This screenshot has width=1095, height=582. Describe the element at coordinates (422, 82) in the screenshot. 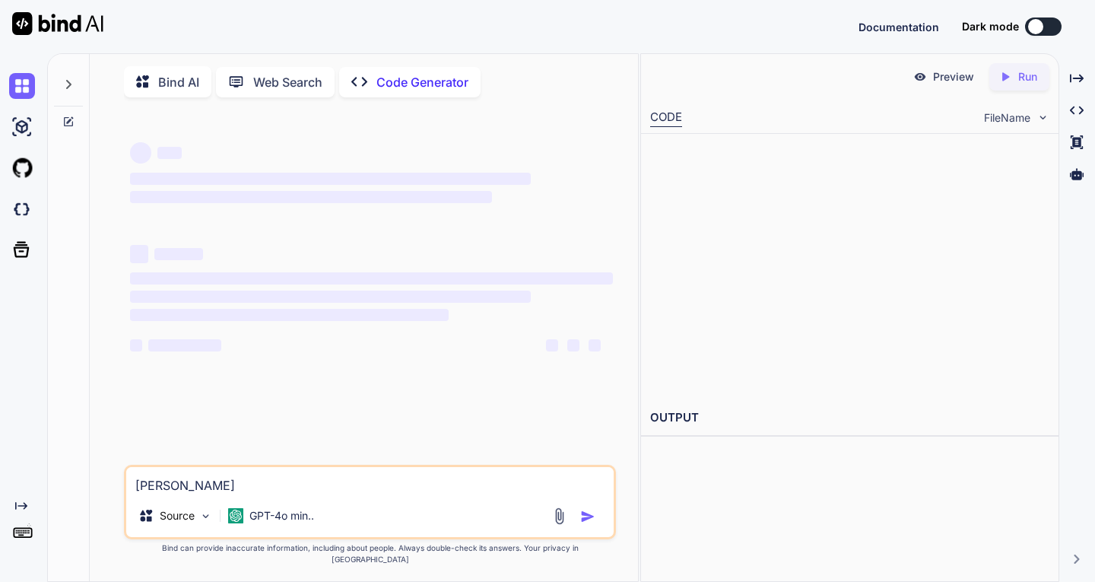

I see `p: Code Generator` at that location.